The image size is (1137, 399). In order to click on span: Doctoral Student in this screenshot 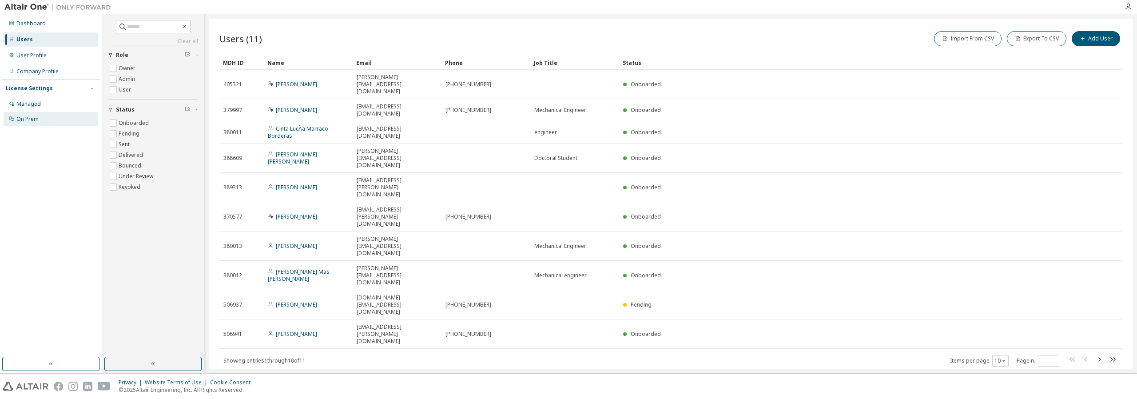, I will do `click(556, 158)`.